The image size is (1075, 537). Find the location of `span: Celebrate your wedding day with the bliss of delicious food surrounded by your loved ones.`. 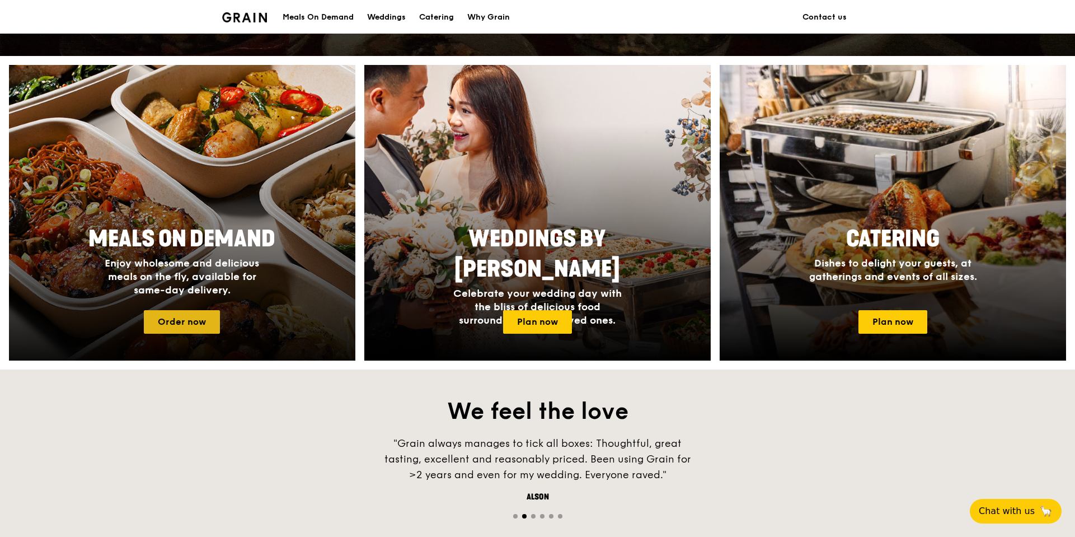

span: Celebrate your wedding day with the bliss of delicious food surrounded by your loved ones. is located at coordinates (537, 307).